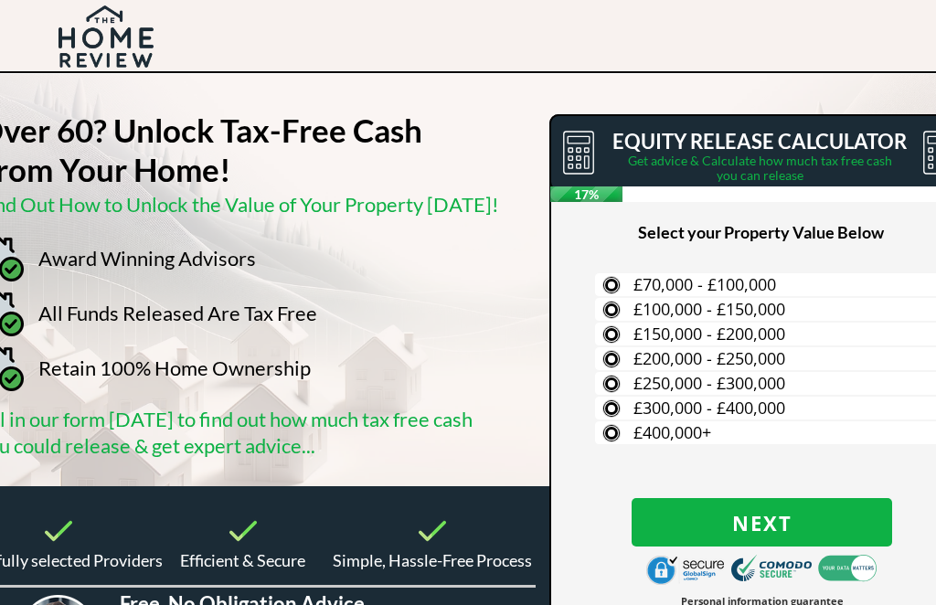  Describe the element at coordinates (705, 284) in the screenshot. I see `span: £70,000 - £100,000` at that location.